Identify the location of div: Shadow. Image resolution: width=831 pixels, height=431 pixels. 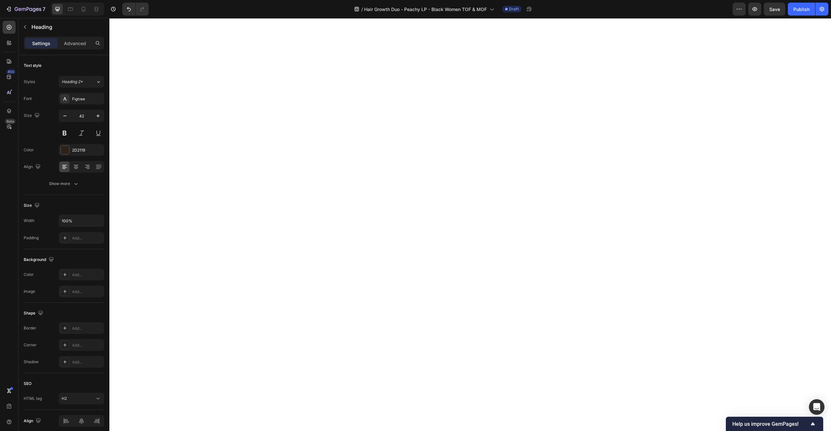
(31, 362).